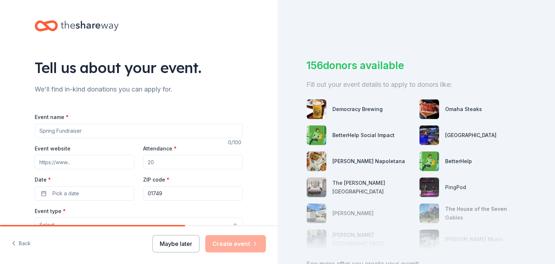 This screenshot has width=555, height=264. Describe the element at coordinates (193, 162) in the screenshot. I see `input: 20` at that location.